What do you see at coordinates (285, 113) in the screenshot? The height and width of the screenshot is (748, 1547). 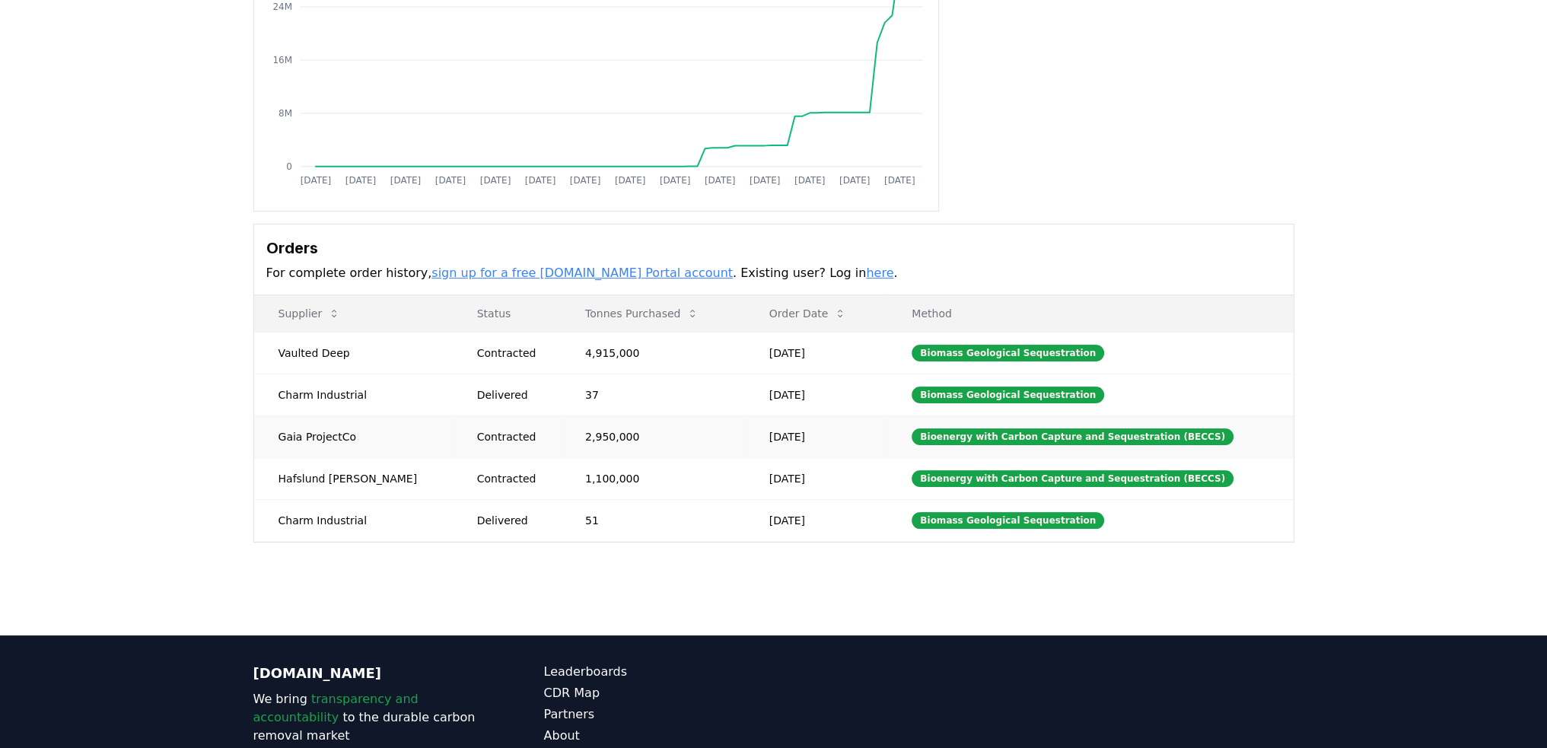 I see `tspan: 8M` at bounding box center [285, 113].